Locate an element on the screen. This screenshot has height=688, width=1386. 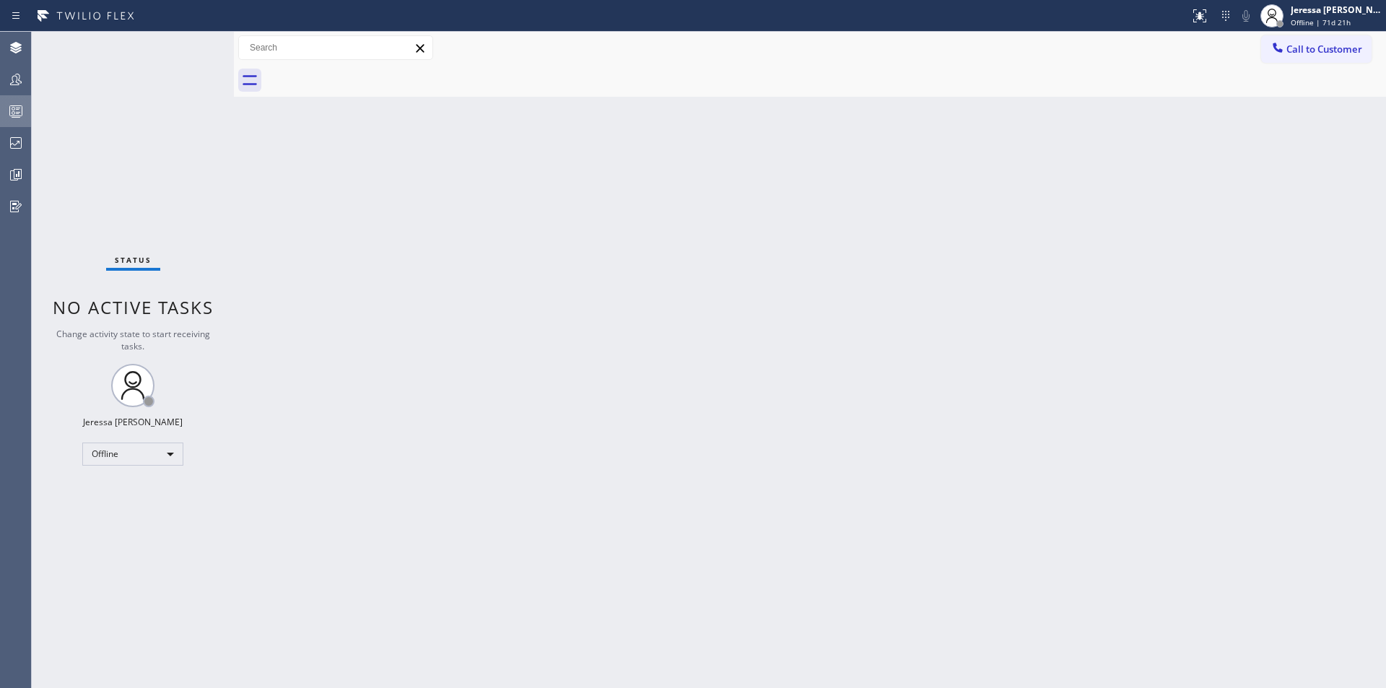
button: Call to Customer is located at coordinates (1316, 49).